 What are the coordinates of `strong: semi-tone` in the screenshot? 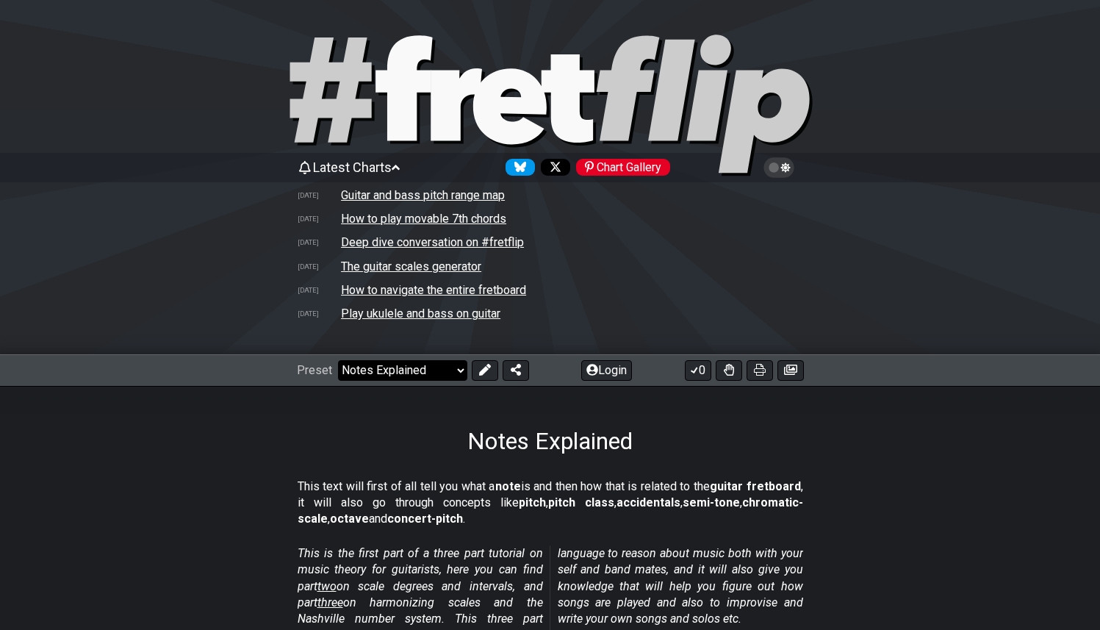 It's located at (711, 502).